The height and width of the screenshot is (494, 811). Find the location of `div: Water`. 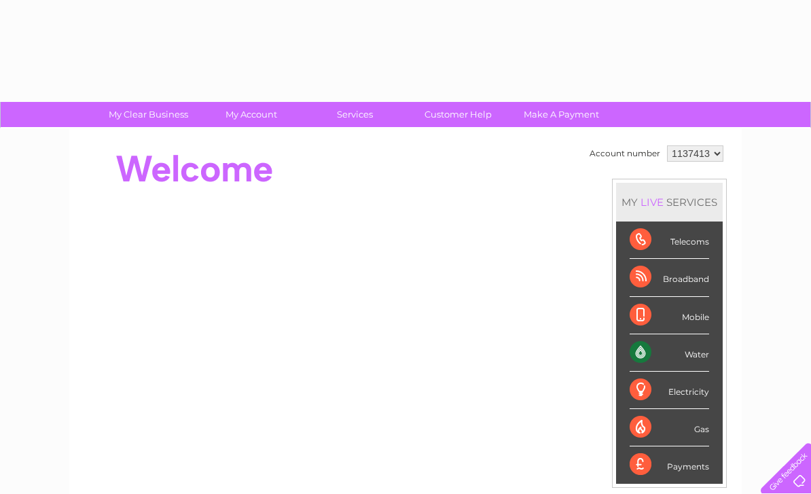

div: Water is located at coordinates (669, 352).